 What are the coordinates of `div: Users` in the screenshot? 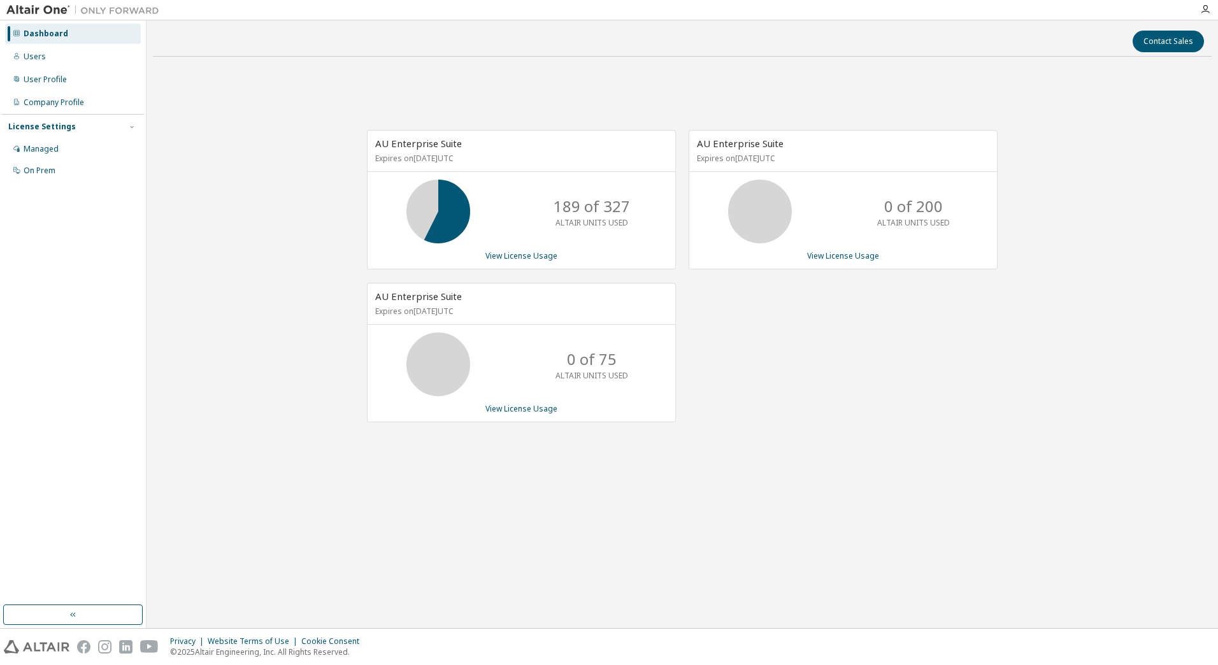 It's located at (34, 57).